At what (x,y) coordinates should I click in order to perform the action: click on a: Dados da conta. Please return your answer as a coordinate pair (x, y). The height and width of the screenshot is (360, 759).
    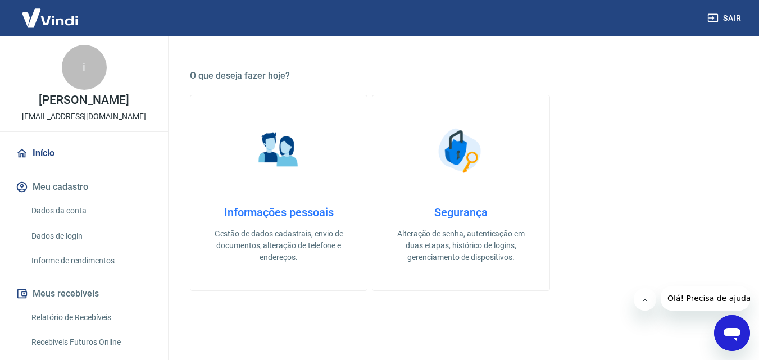
    Looking at the image, I should click on (90, 211).